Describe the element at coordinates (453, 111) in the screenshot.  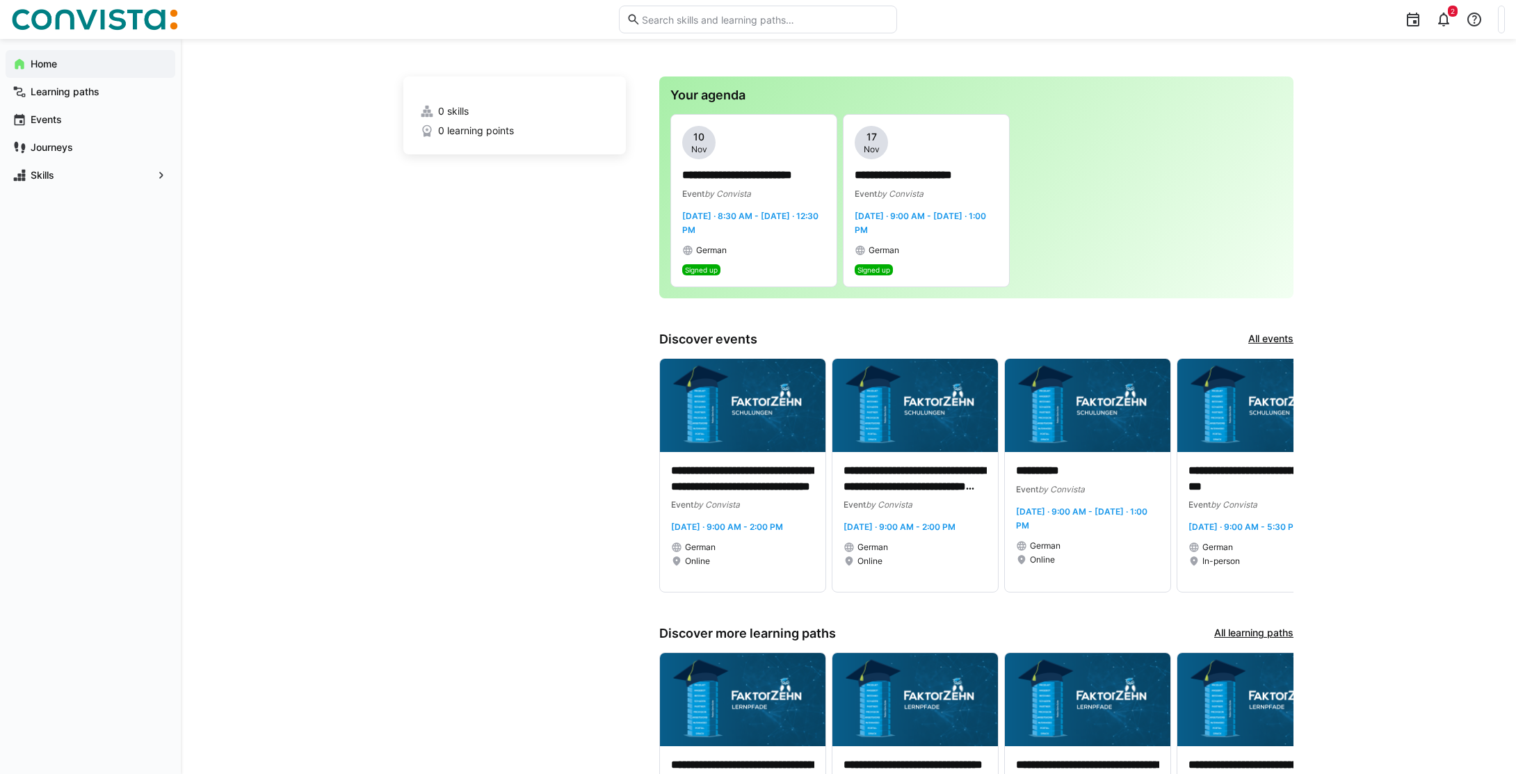
I see `span: 0 skills` at that location.